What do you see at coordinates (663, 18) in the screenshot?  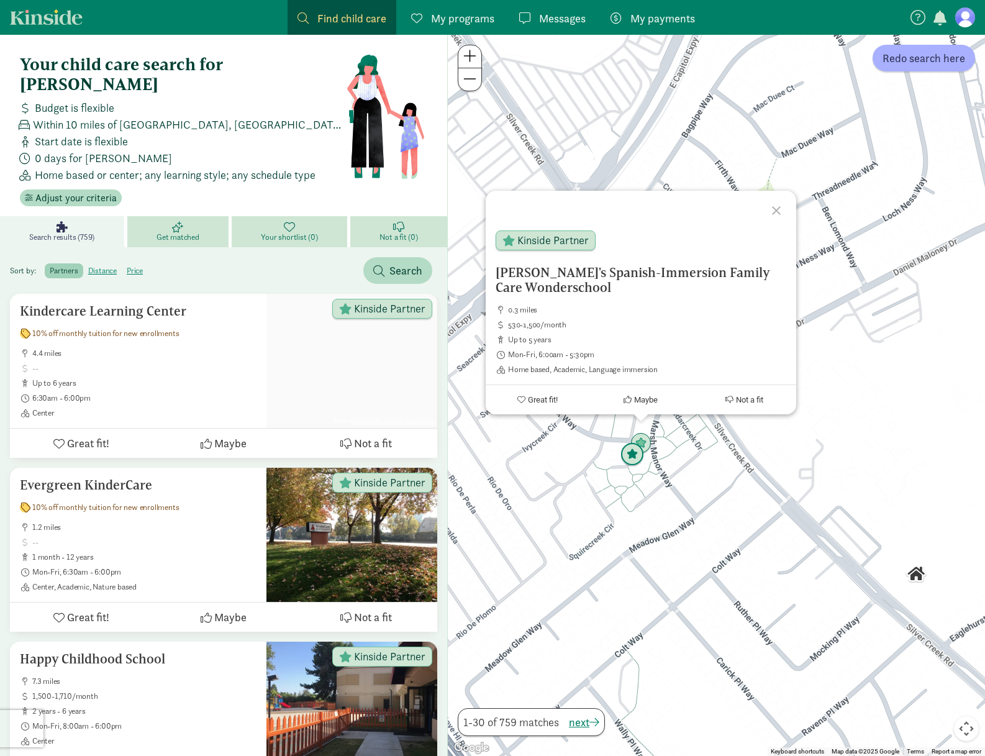 I see `span: My payments` at bounding box center [663, 18].